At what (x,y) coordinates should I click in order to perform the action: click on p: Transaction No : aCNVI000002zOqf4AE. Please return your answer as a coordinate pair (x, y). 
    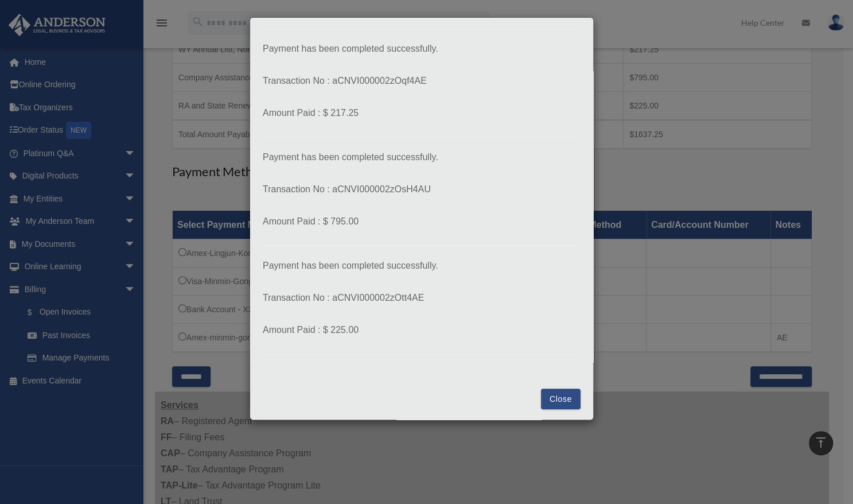
    Looking at the image, I should click on (422, 81).